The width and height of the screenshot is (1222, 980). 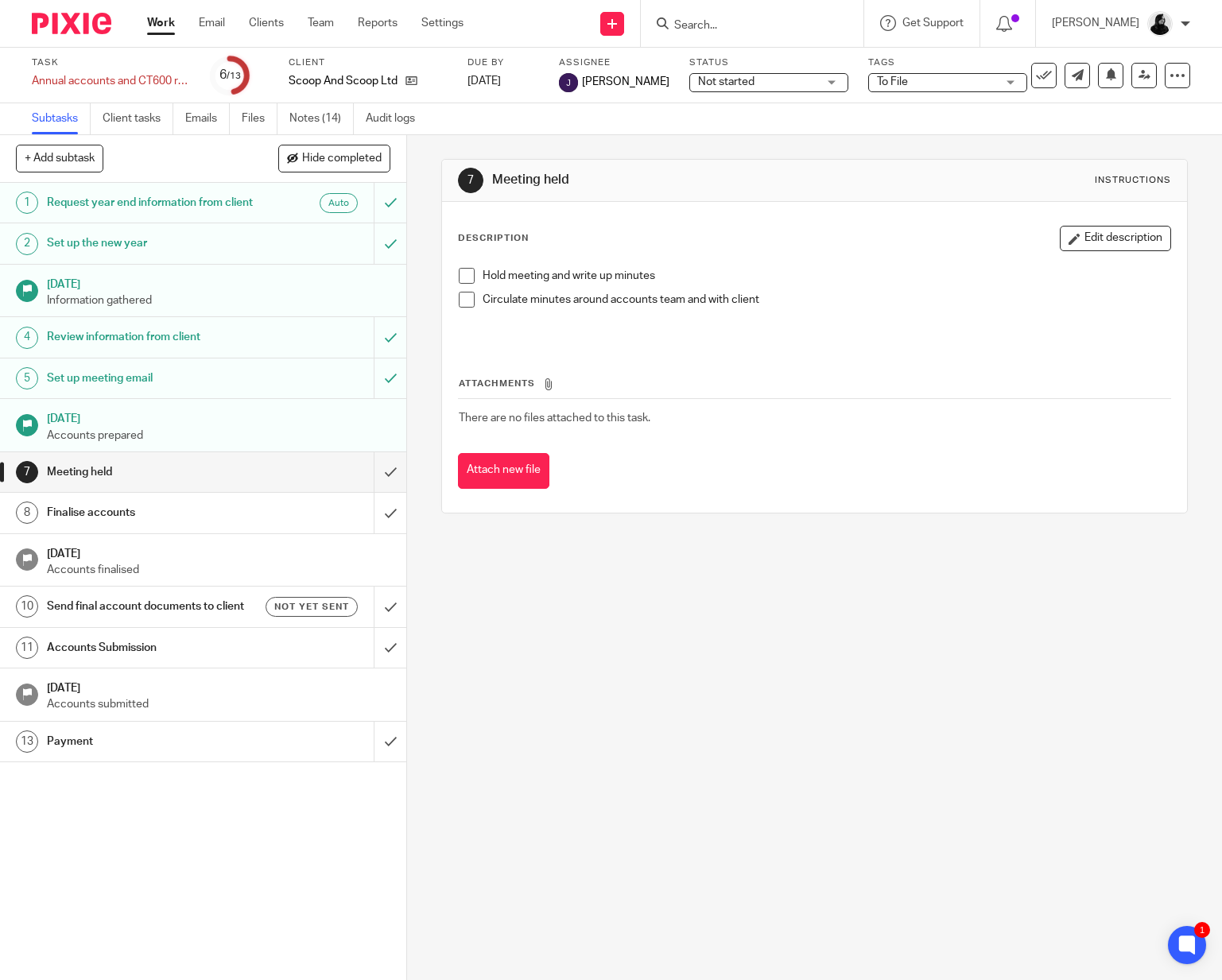 I want to click on img: Pixie, so click(x=72, y=23).